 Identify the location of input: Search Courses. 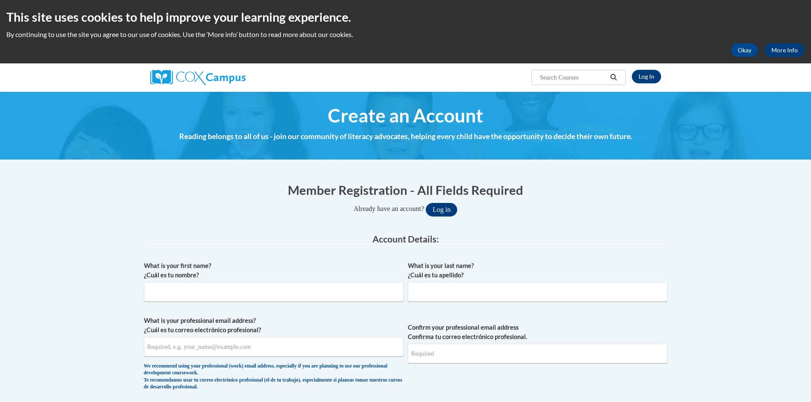
(573, 78).